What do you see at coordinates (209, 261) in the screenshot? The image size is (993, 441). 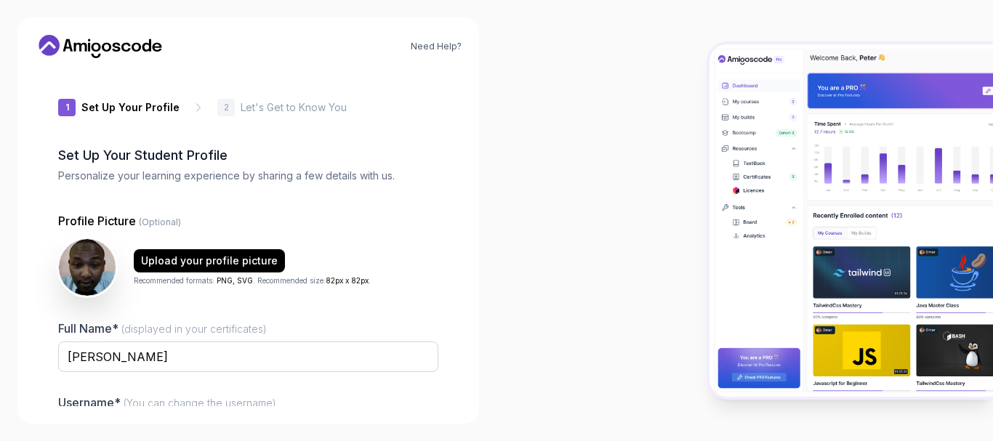 I see `button: Upload your profile picture` at bounding box center [209, 261].